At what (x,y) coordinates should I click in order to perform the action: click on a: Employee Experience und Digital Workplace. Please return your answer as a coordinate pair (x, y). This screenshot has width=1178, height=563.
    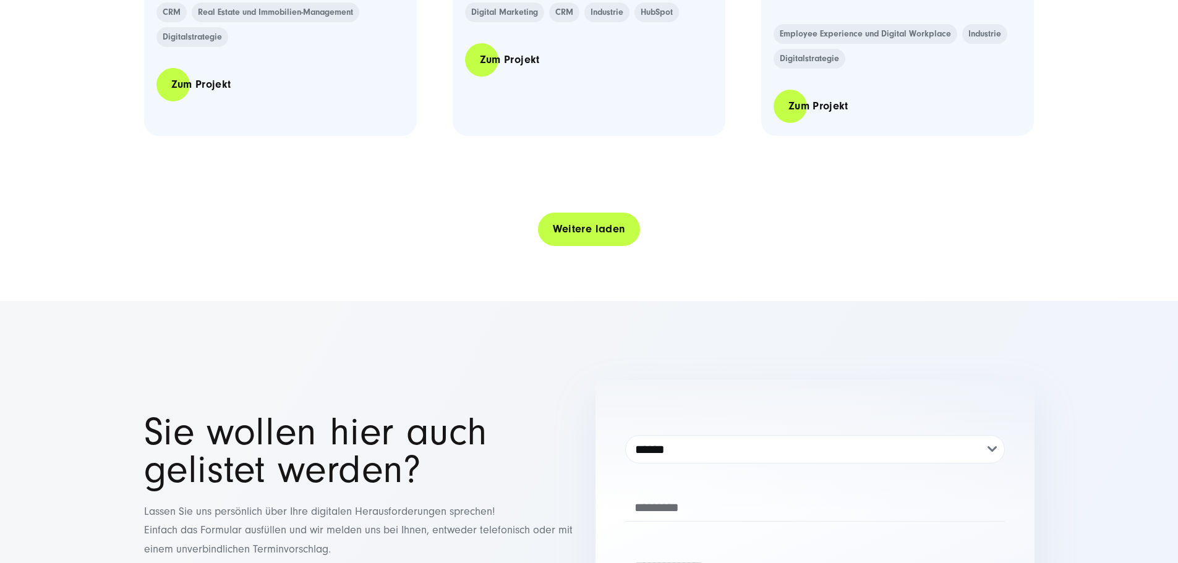
    Looking at the image, I should click on (865, 34).